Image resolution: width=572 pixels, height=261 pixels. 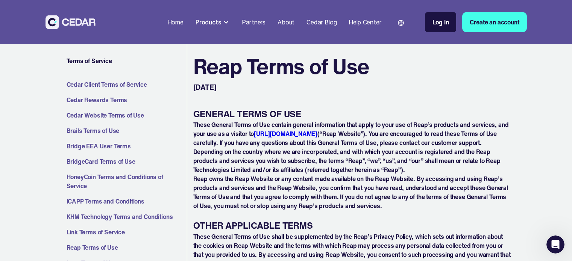 I want to click on a: Bridge EEA User Terms, so click(x=125, y=146).